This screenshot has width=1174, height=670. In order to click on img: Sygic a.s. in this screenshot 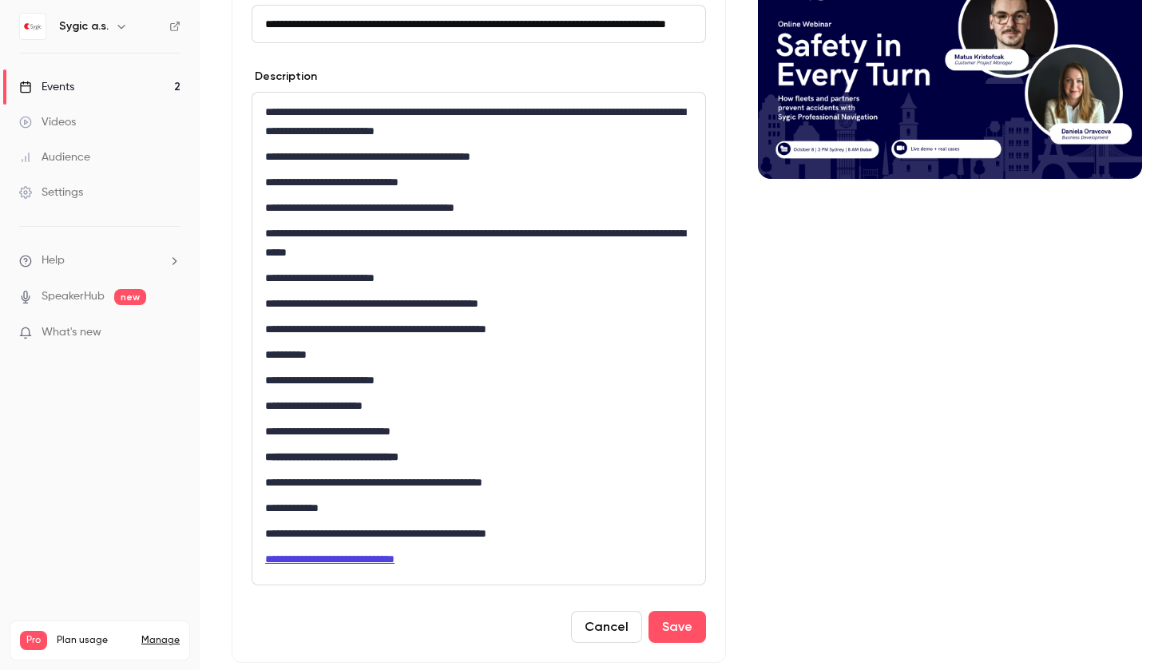, I will do `click(33, 26)`.